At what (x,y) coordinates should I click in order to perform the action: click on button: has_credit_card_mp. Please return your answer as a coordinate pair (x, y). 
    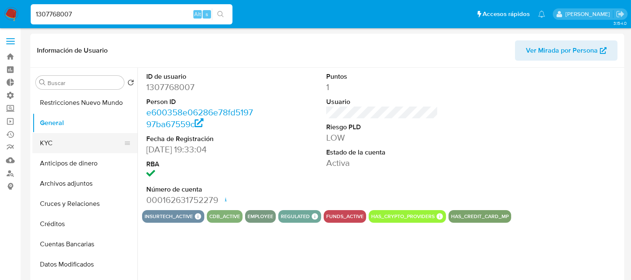
    Looking at the image, I should click on (480, 216).